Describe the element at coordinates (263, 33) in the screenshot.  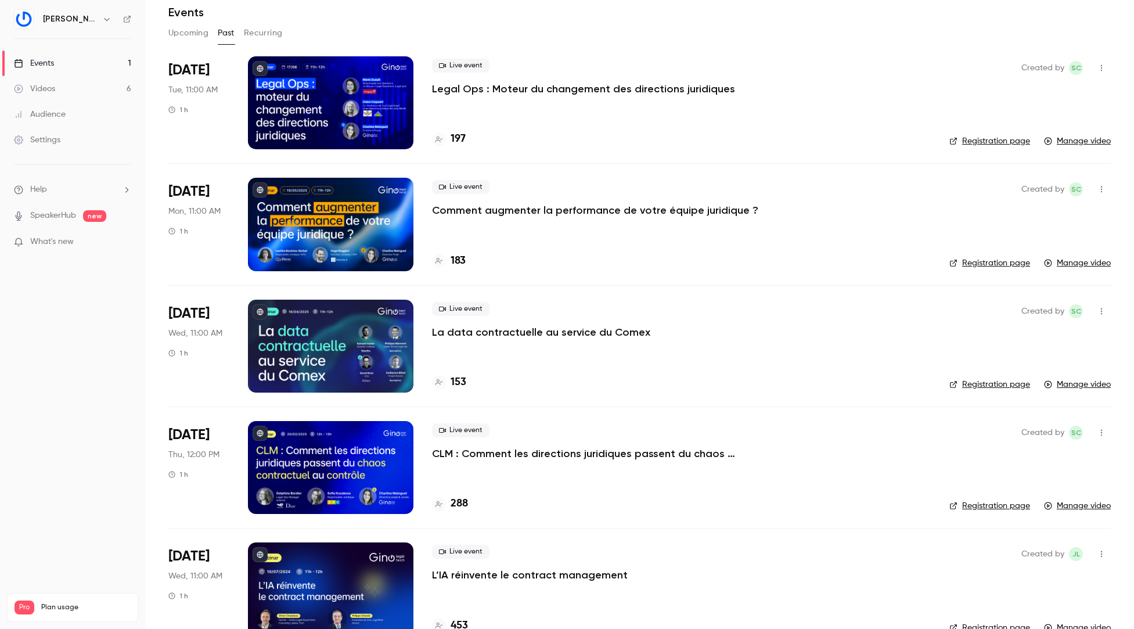
I see `button: Recurring` at that location.